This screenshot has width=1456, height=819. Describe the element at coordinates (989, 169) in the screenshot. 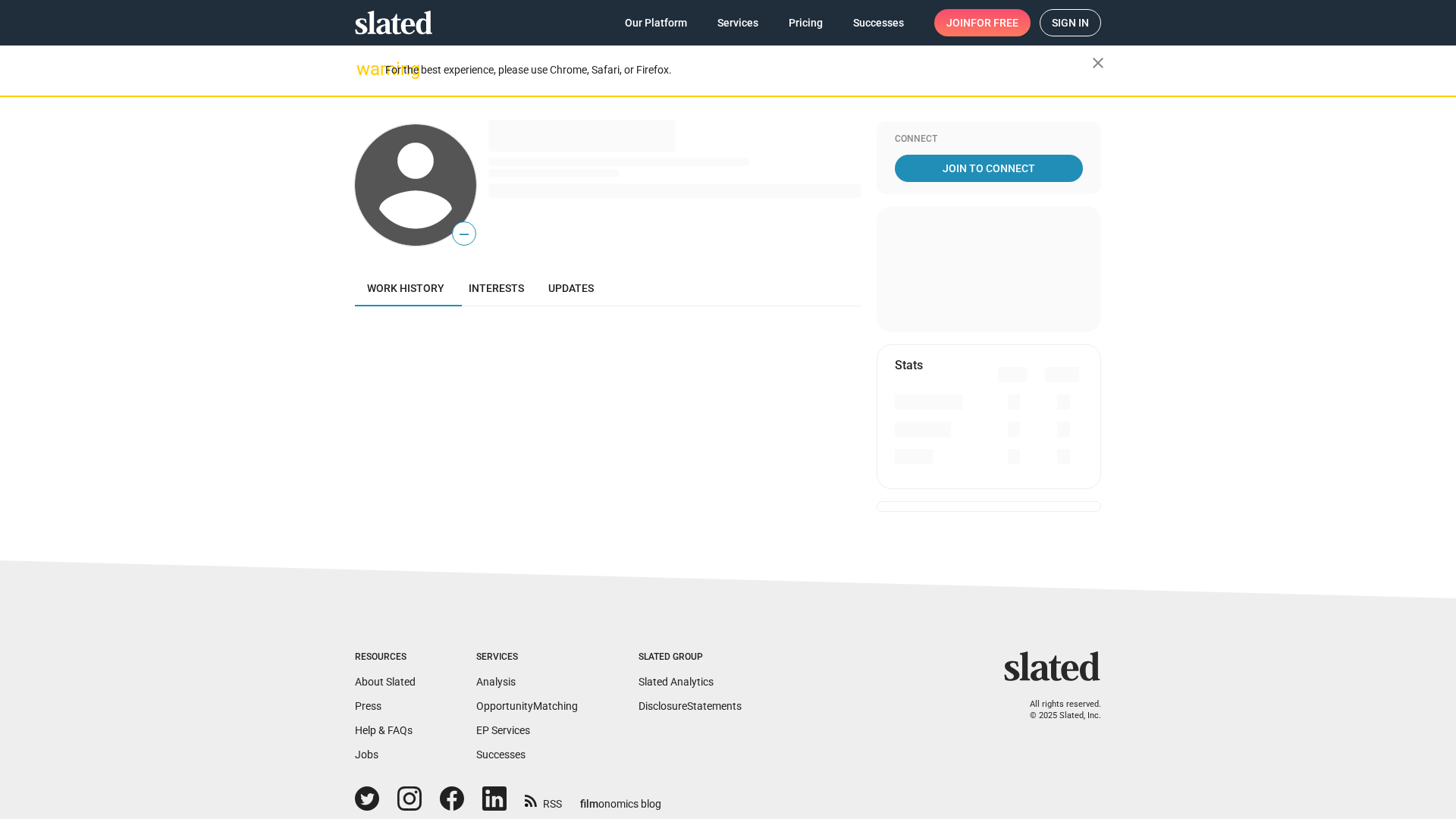

I see `span: Join To Connect` at that location.